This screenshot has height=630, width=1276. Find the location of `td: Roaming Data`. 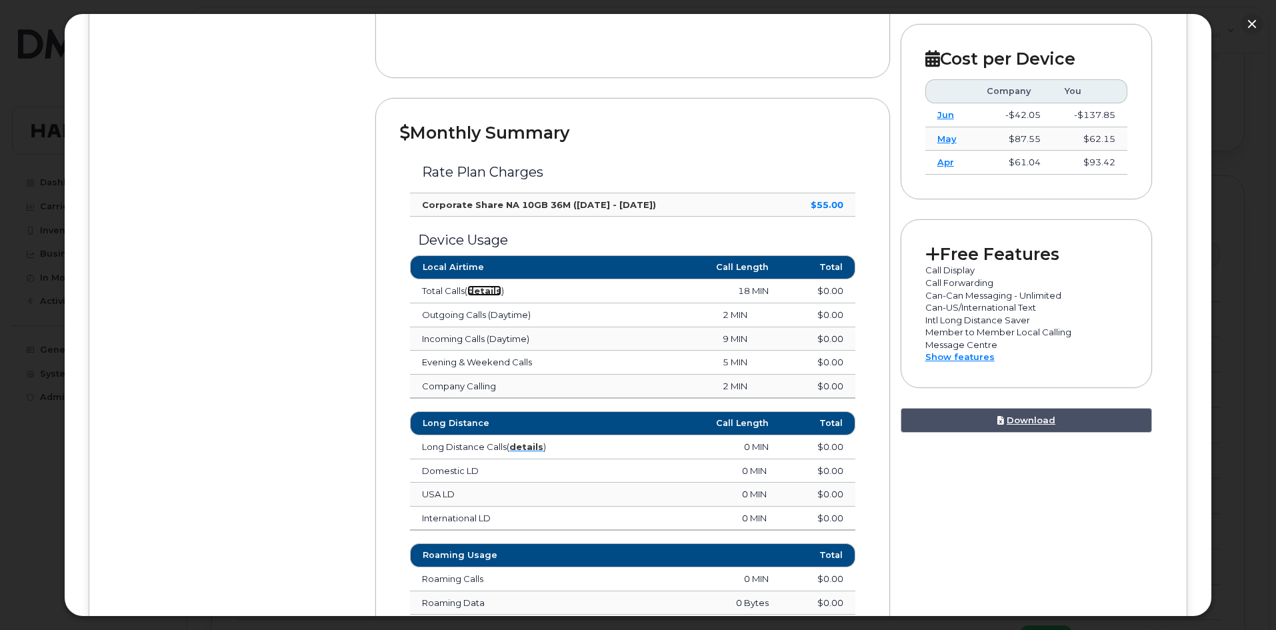

td: Roaming Data is located at coordinates (503, 604).